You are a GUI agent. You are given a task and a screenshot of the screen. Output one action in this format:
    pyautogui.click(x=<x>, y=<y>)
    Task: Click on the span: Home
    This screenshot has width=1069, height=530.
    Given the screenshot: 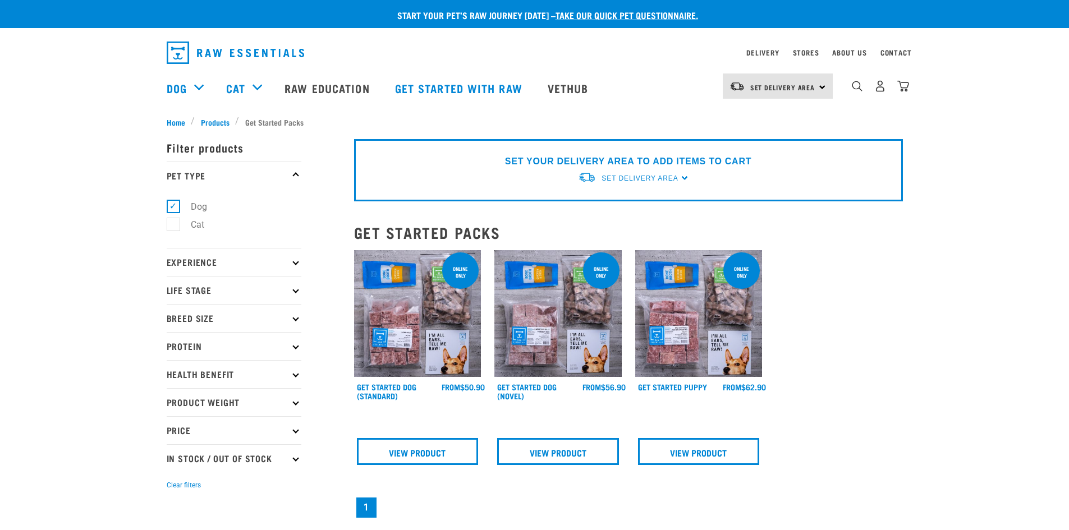 What is the action you would take?
    pyautogui.click(x=176, y=122)
    